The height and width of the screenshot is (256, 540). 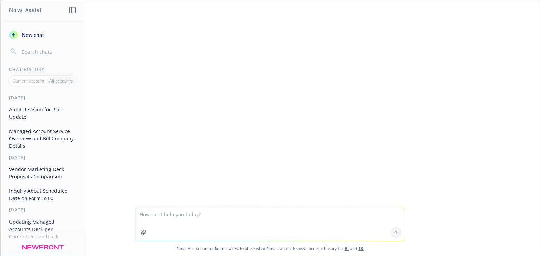 I want to click on button: Managed Account Service Overview and Bill Company Details, so click(x=43, y=139).